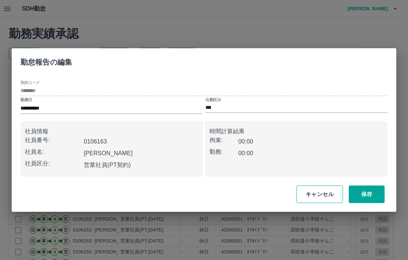 The image size is (408, 260). I want to click on label: 勤務日, so click(26, 99).